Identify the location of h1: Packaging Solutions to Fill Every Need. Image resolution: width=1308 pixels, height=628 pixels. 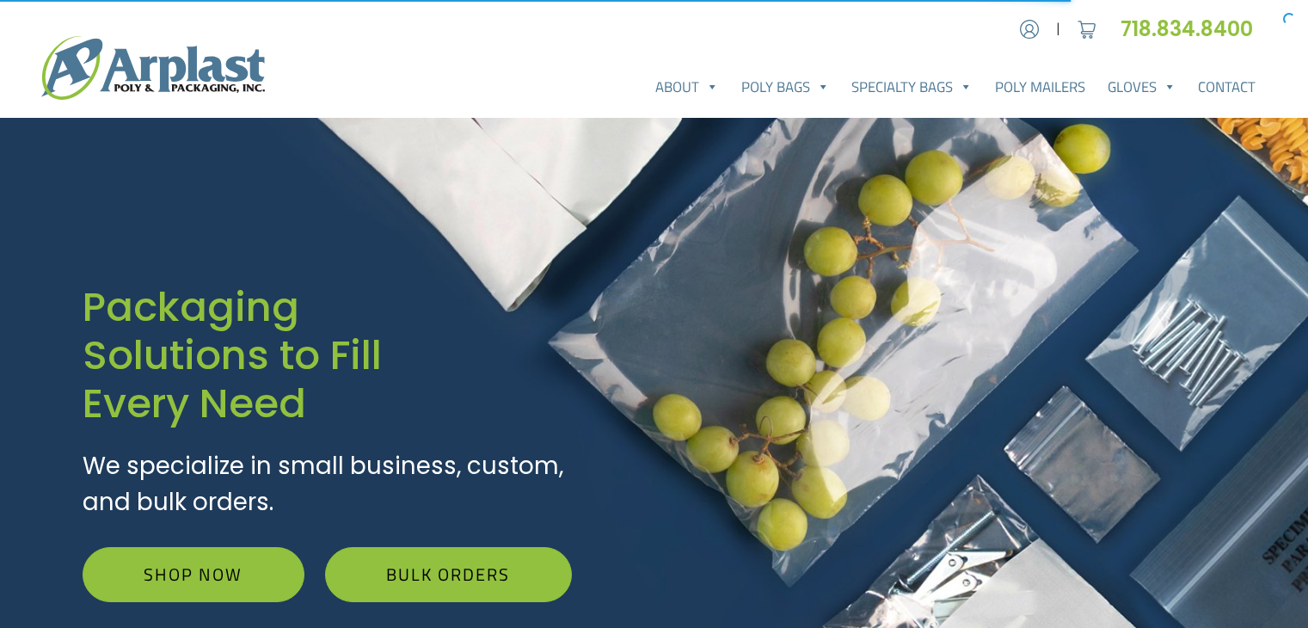
(327, 355).